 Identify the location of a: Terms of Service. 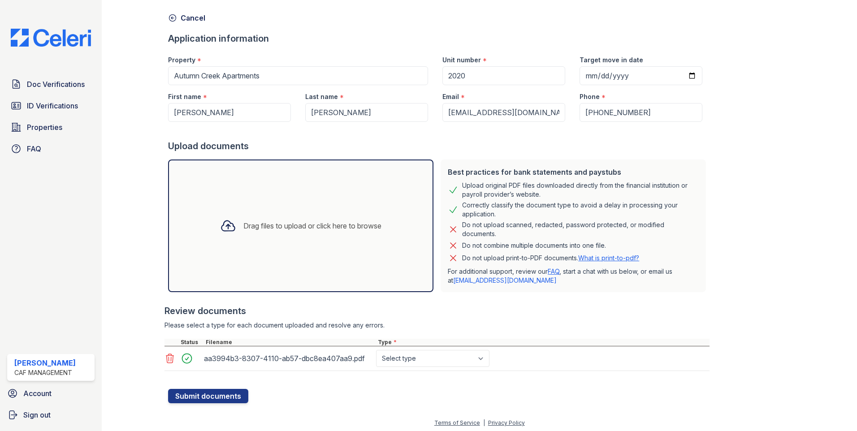
(457, 423).